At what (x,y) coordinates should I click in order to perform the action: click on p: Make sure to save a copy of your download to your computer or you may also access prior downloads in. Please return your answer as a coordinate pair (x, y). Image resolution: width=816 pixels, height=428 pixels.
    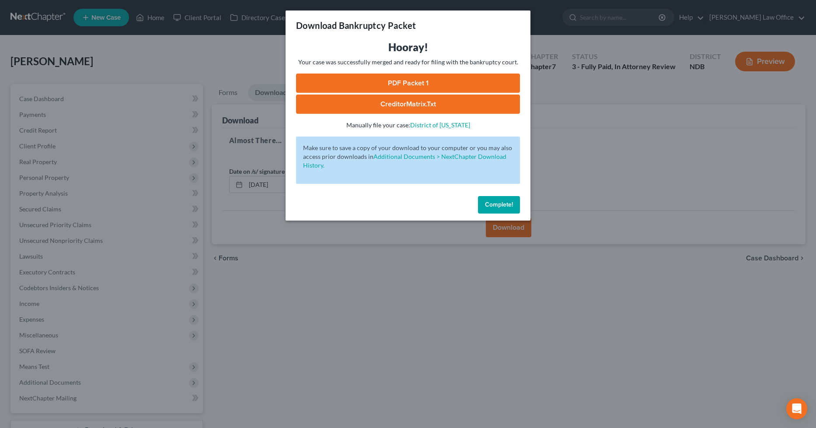
    Looking at the image, I should click on (408, 157).